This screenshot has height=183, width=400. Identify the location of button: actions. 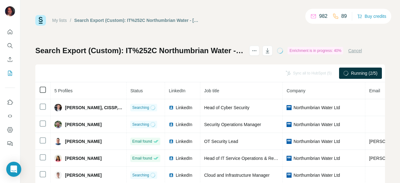
(254, 51).